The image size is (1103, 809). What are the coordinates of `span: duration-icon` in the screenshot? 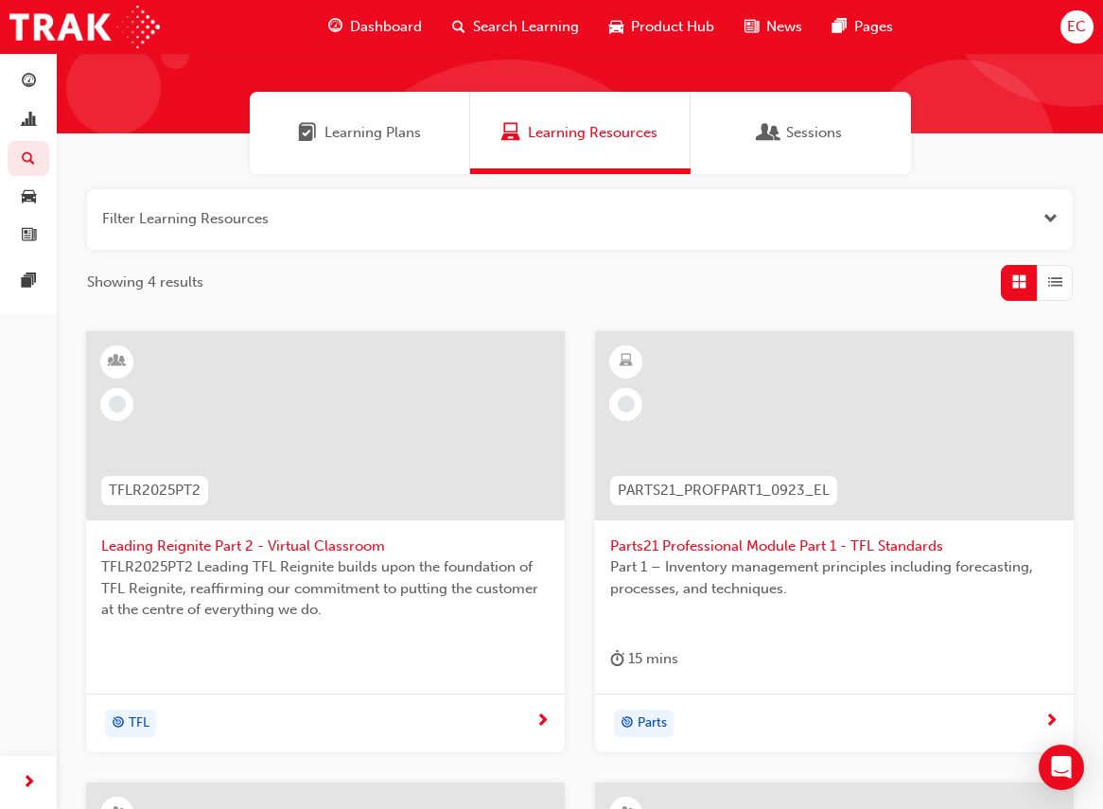 It's located at (617, 658).